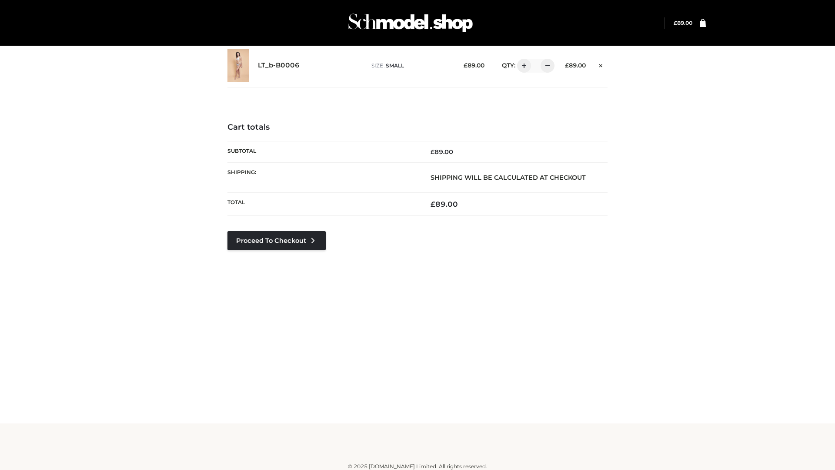 Image resolution: width=835 pixels, height=470 pixels. I want to click on strong: Shipping will be calculated at checkout, so click(508, 178).